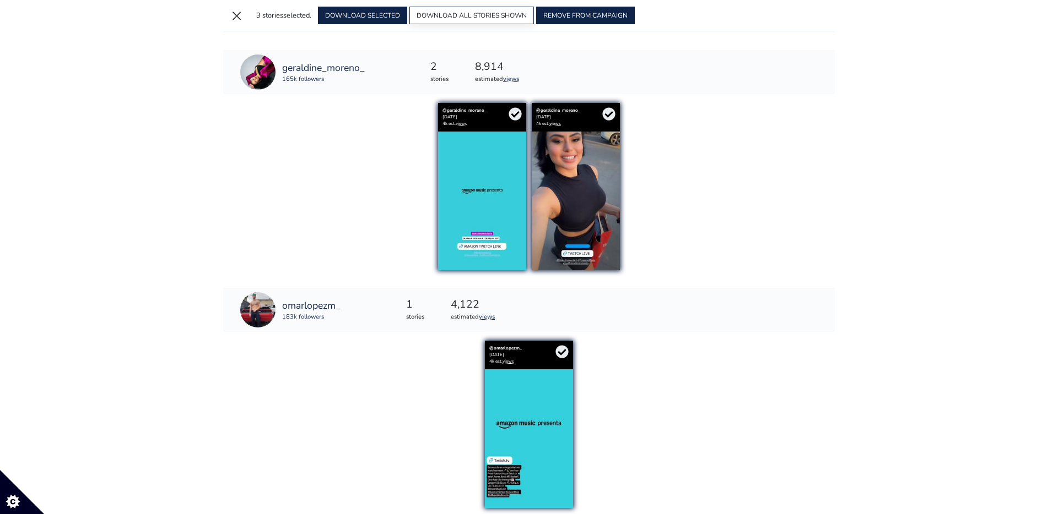 The width and height of the screenshot is (1058, 514). Describe the element at coordinates (415, 305) in the screenshot. I see `div: 1` at that location.